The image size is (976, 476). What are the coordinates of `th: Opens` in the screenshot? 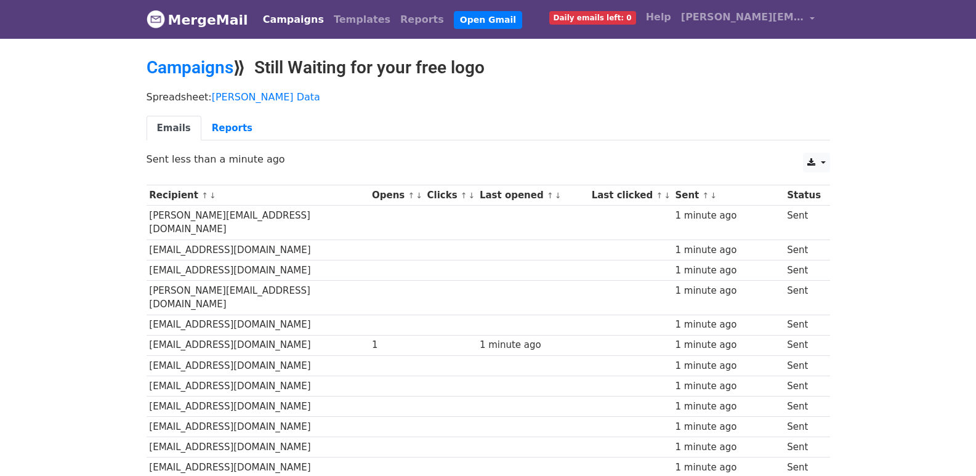 It's located at (397, 195).